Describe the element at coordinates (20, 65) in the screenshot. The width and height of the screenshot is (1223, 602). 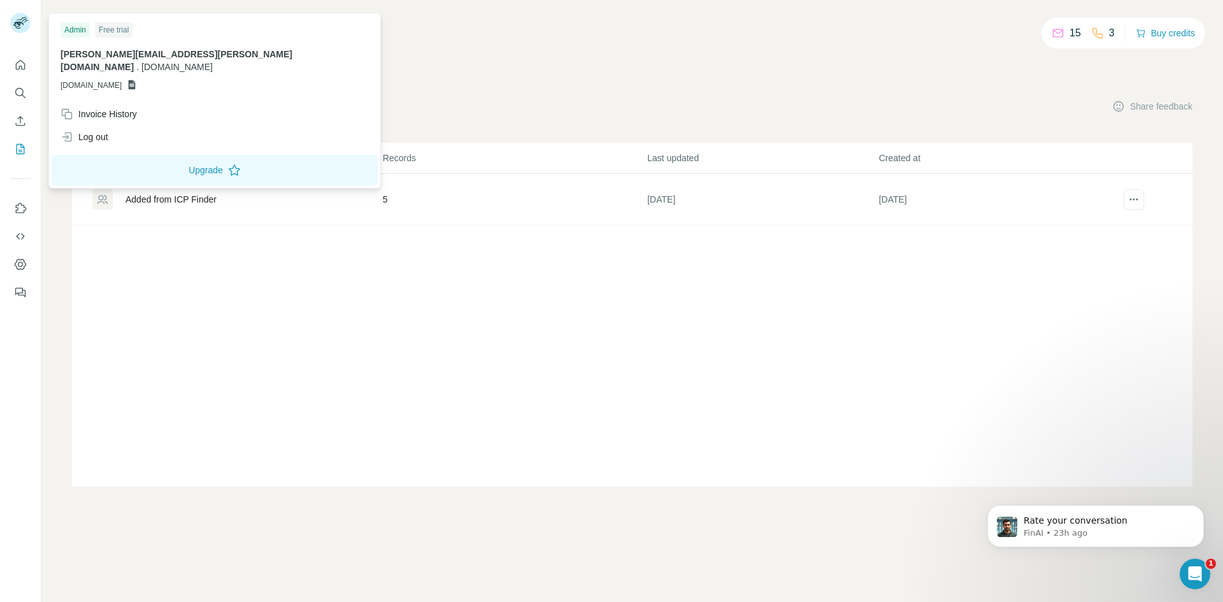
I see `button: Quick start` at that location.